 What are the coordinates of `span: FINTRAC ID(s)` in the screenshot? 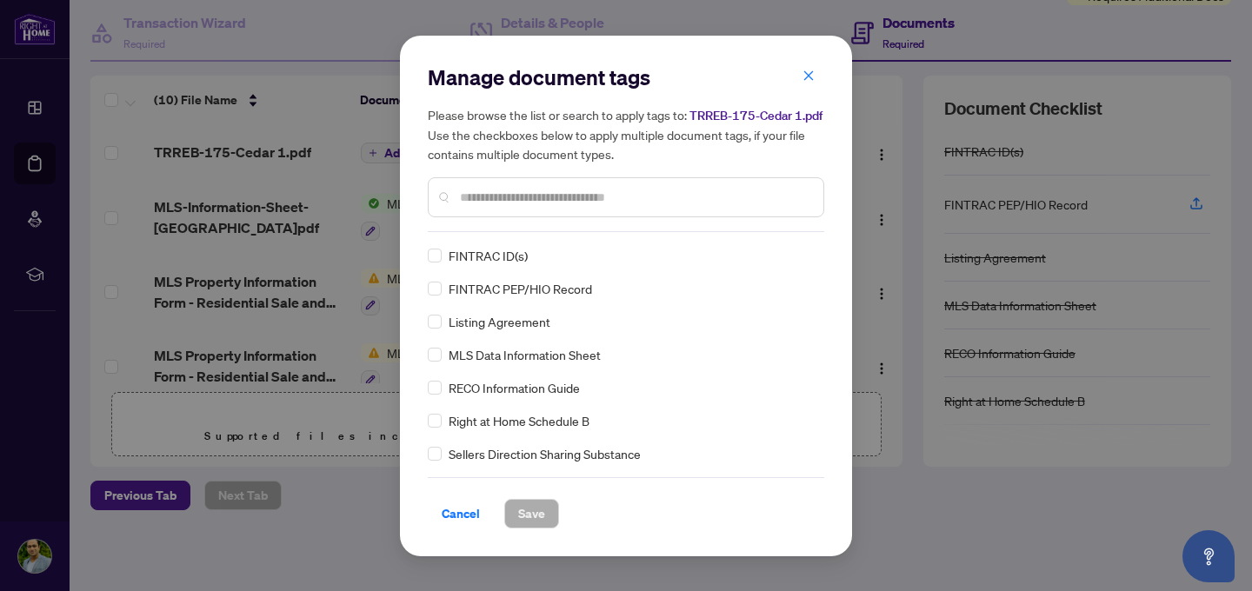 It's located at (488, 256).